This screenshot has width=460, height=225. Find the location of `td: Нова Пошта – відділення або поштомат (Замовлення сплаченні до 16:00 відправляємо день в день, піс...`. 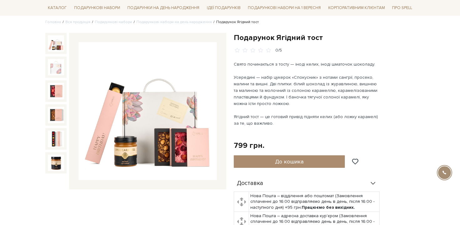

td: Нова Пошта – відділення або поштомат (Замовлення сплаченні до 16:00 відправляємо день в день, піс... is located at coordinates (314, 202).